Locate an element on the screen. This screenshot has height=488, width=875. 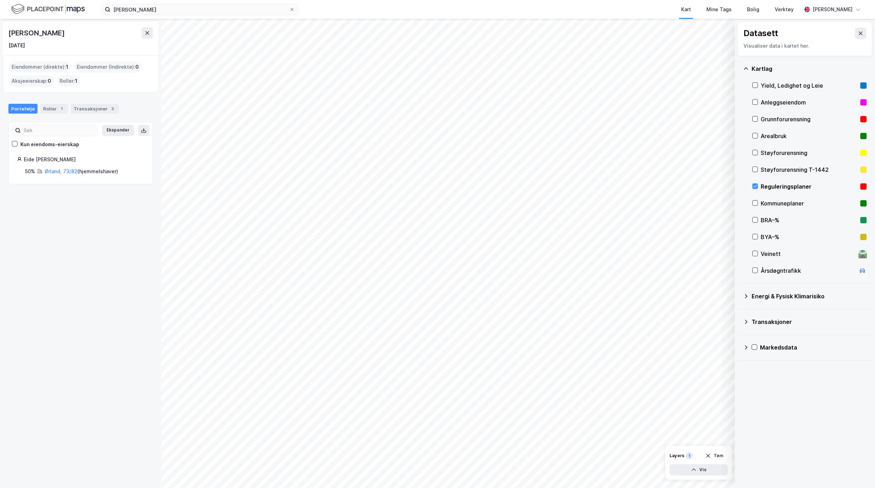
div: Støyforurensning is located at coordinates (809, 153).